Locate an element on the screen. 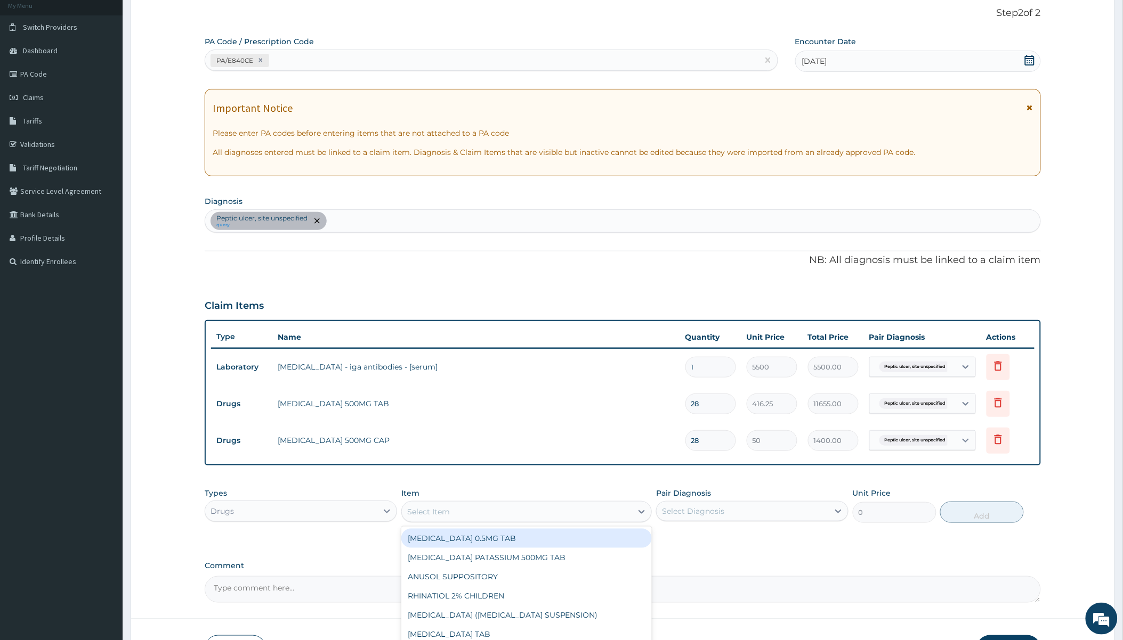 This screenshot has width=1123, height=640. p: NB: All diagnosis must be linked to a claim item is located at coordinates (622, 261).